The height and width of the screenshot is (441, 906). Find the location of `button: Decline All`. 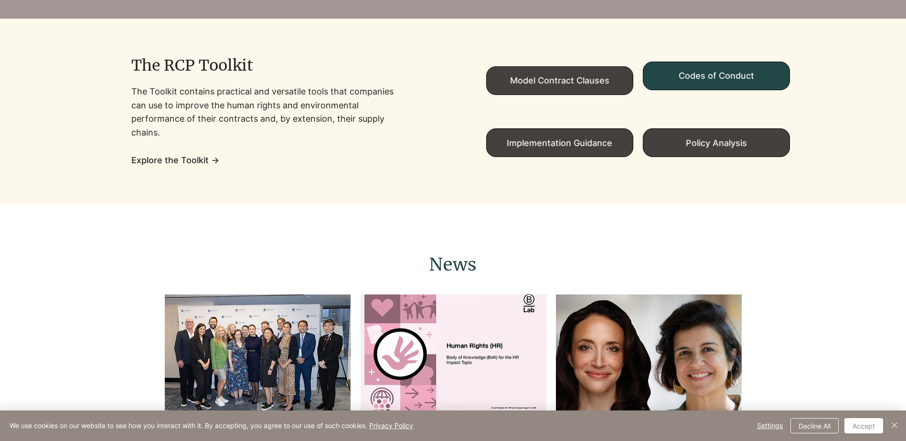

button: Decline All is located at coordinates (814, 426).